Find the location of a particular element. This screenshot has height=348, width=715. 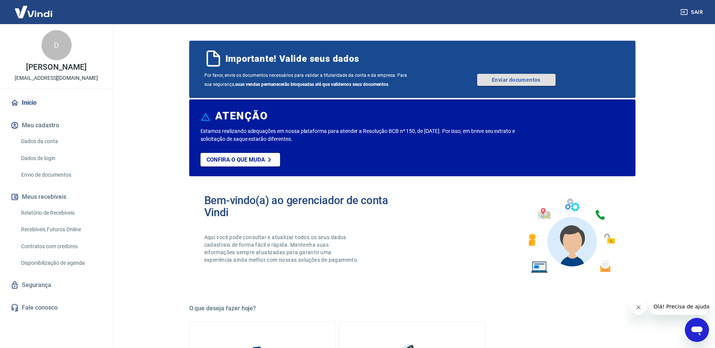

img: Imagem de um avatar masculino com diversos icones exemplificando as funcionalidades do gerenciado... is located at coordinates (571, 236).